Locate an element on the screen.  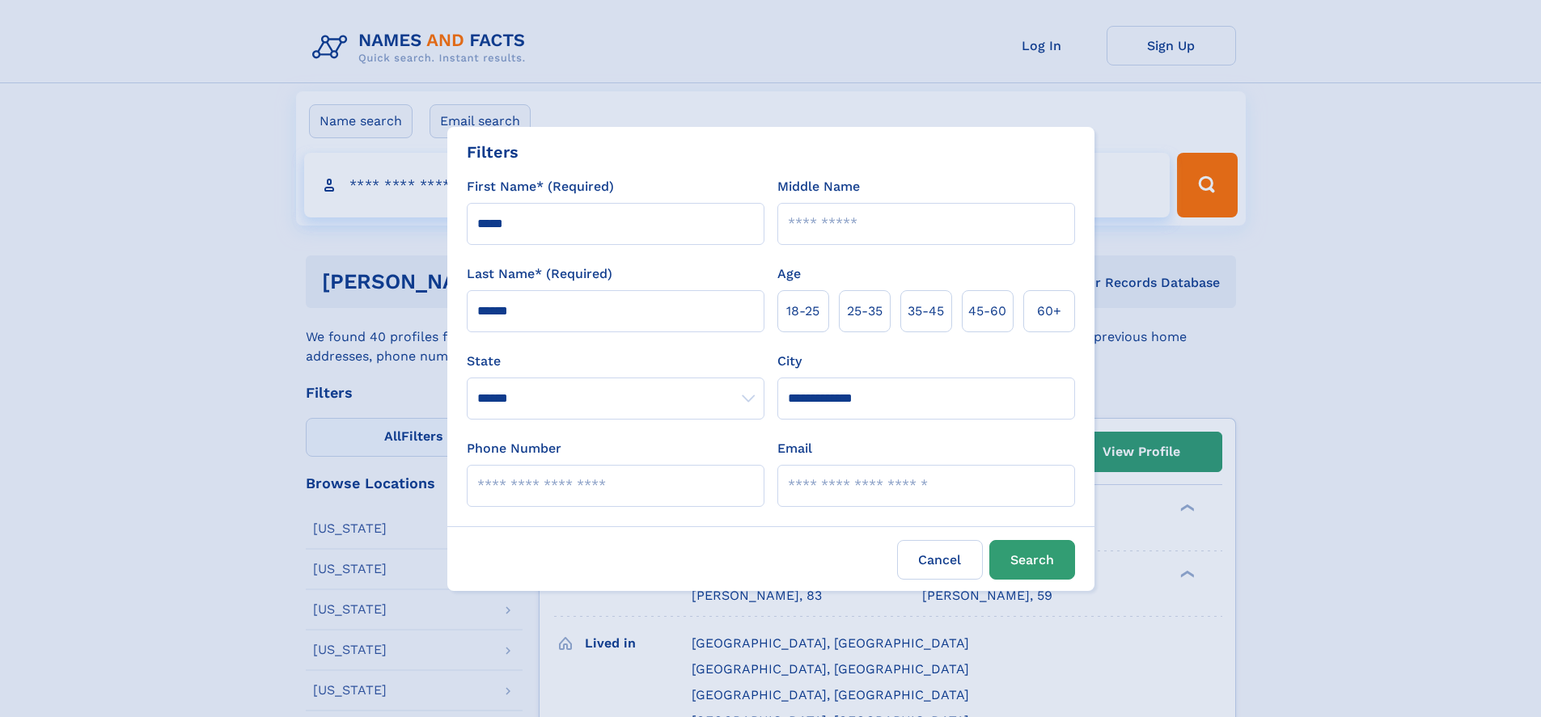
span: 60+ is located at coordinates (1049, 311).